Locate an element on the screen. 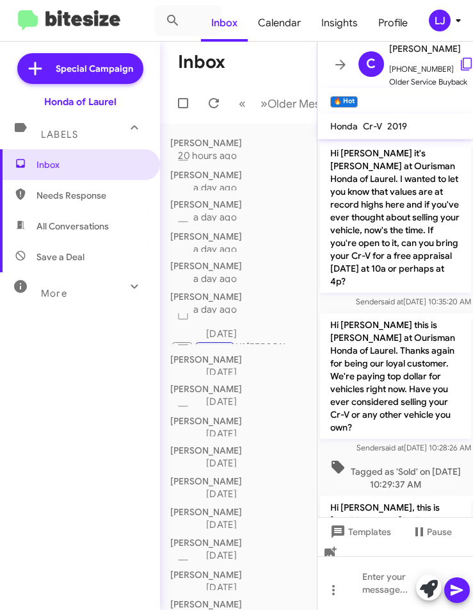  span: Templates is located at coordinates (359, 531).